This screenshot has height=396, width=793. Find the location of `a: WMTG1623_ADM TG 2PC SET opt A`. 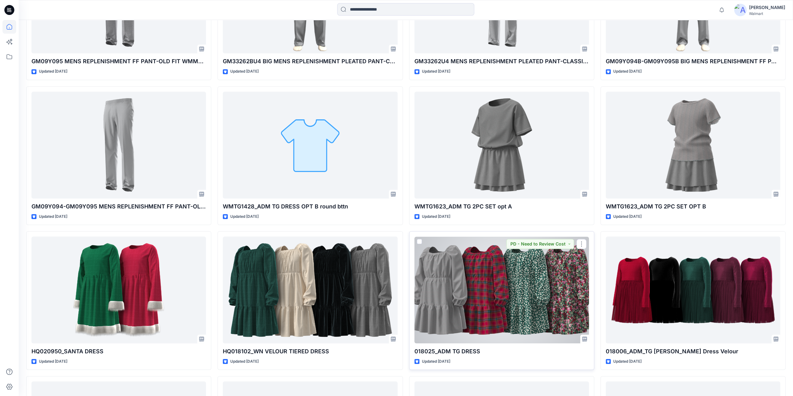

a: WMTG1623_ADM TG 2PC SET opt A is located at coordinates (502, 145).